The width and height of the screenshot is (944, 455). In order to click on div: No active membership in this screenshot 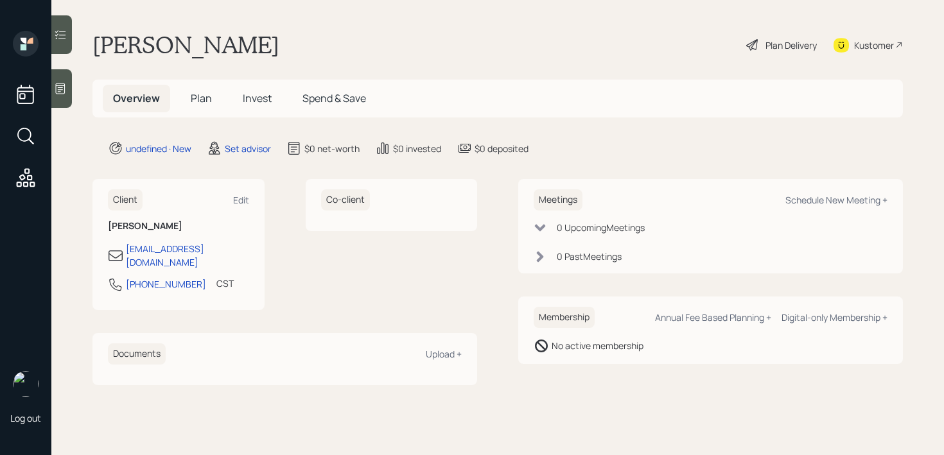, I will do `click(597, 346)`.